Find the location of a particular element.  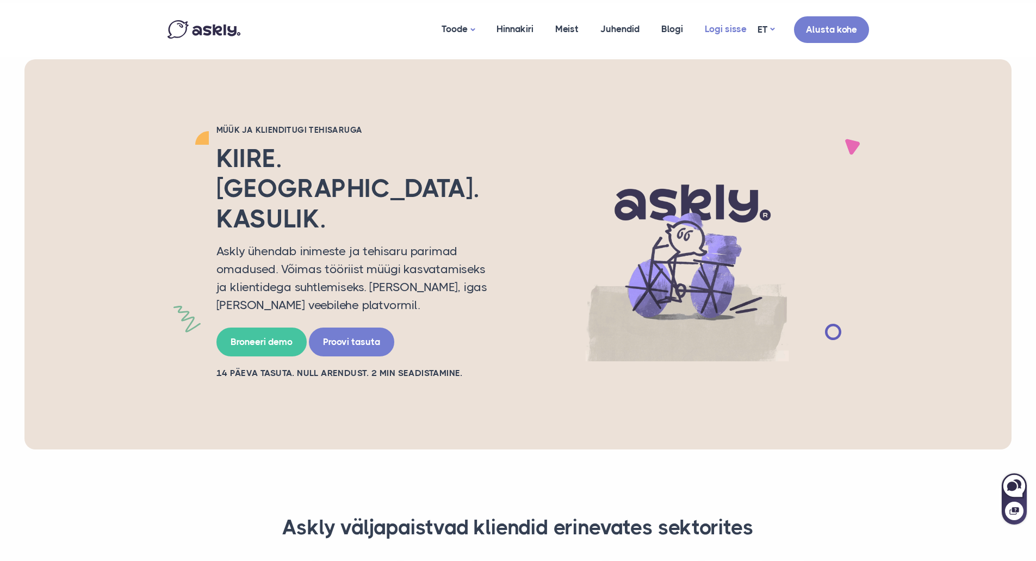

a: Alusta kohe is located at coordinates (832, 29).